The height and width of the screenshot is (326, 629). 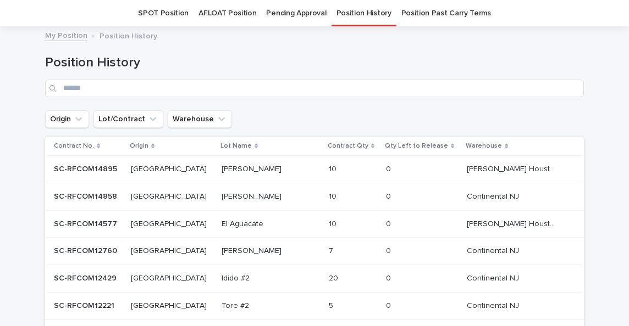 What do you see at coordinates (416, 146) in the screenshot?
I see `p: Qty Left to Release` at bounding box center [416, 146].